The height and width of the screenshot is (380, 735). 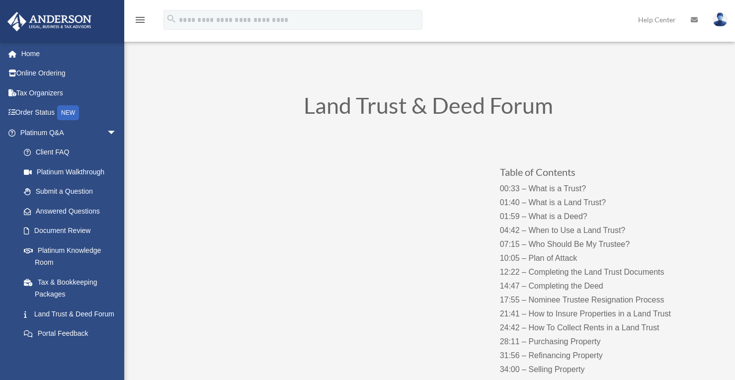 What do you see at coordinates (73, 256) in the screenshot?
I see `a: Platinum Knowledge Room` at bounding box center [73, 256].